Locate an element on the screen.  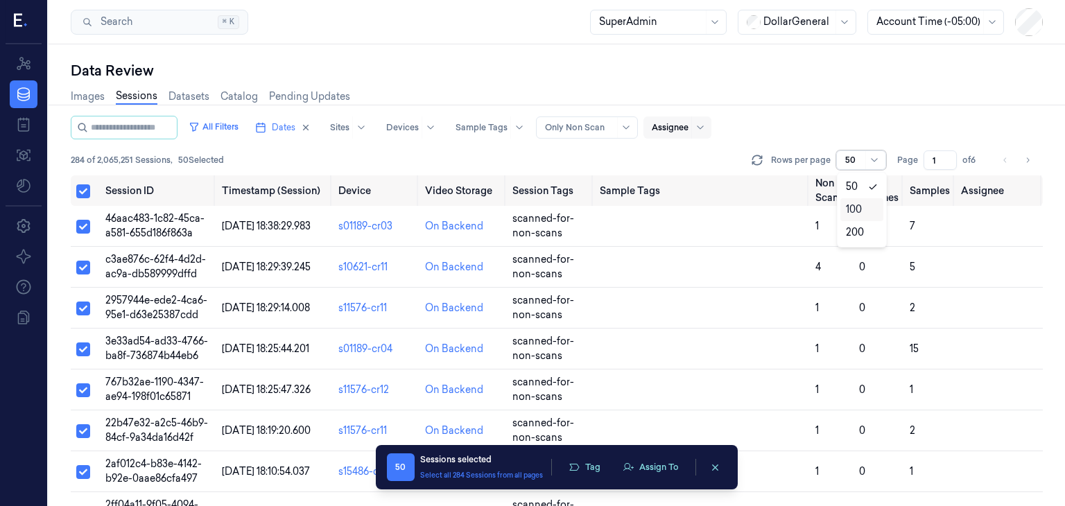
th: Session ID is located at coordinates (158, 191).